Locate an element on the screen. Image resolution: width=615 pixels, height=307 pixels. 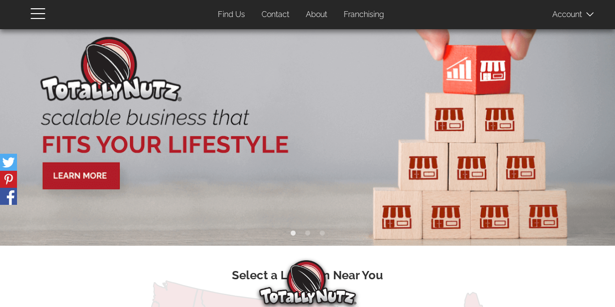
button: 2 of 3 is located at coordinates (308, 233).